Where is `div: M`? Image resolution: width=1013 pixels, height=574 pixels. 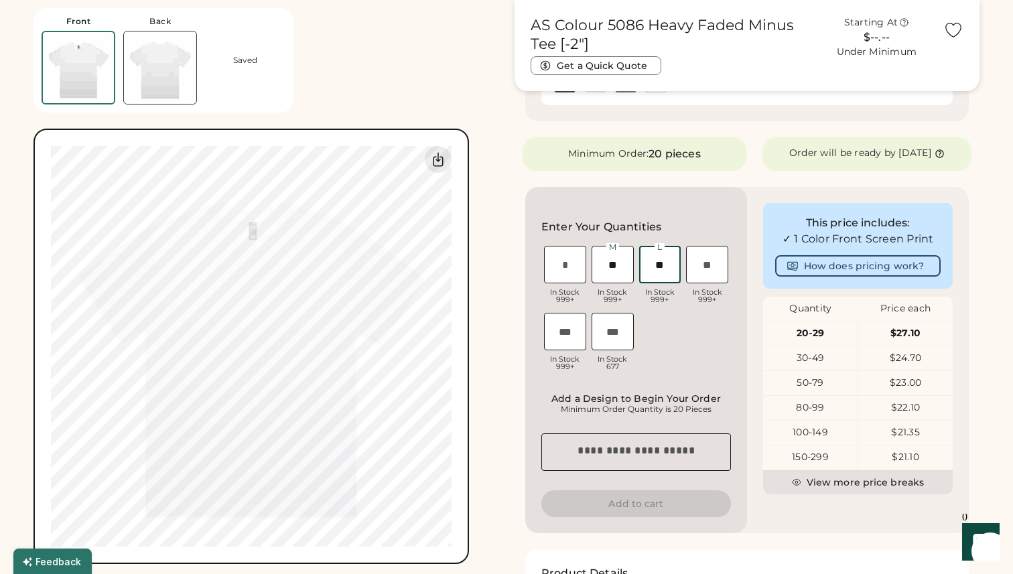 div: M is located at coordinates (612, 247).